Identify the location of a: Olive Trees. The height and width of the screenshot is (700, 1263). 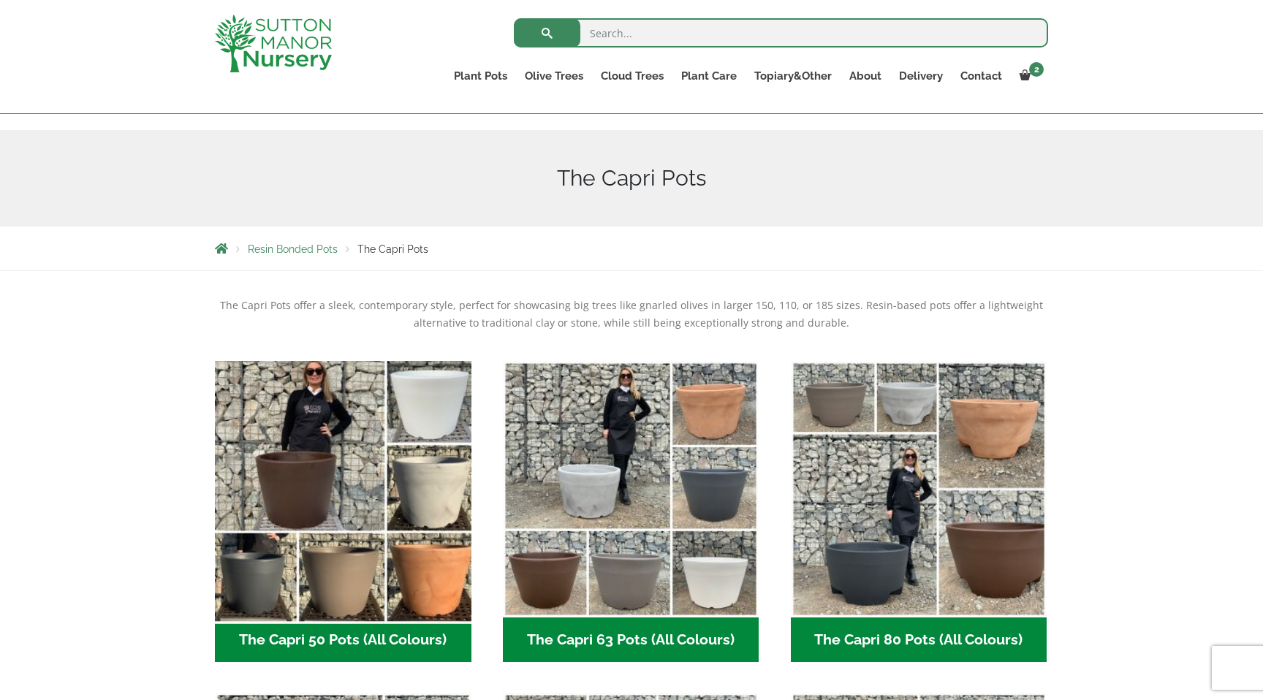
(554, 76).